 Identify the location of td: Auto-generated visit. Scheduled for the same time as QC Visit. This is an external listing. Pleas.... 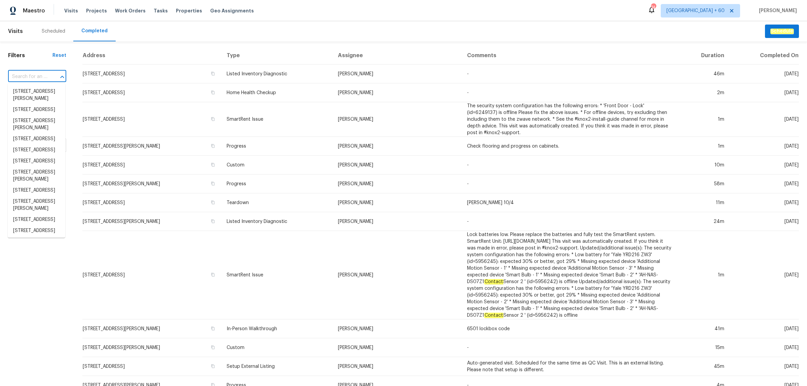
(569, 367).